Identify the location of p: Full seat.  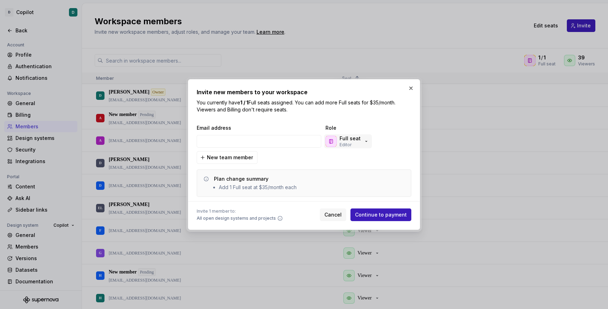
(350, 139).